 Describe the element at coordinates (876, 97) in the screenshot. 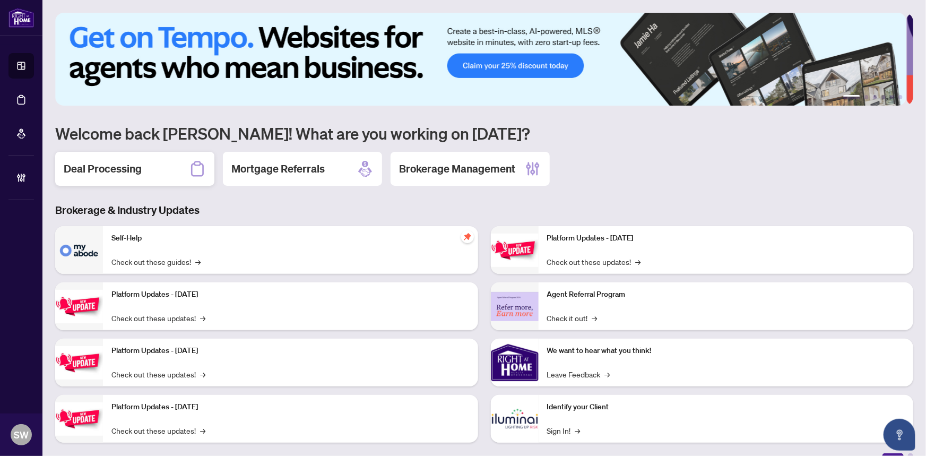

I see `button: 3` at that location.